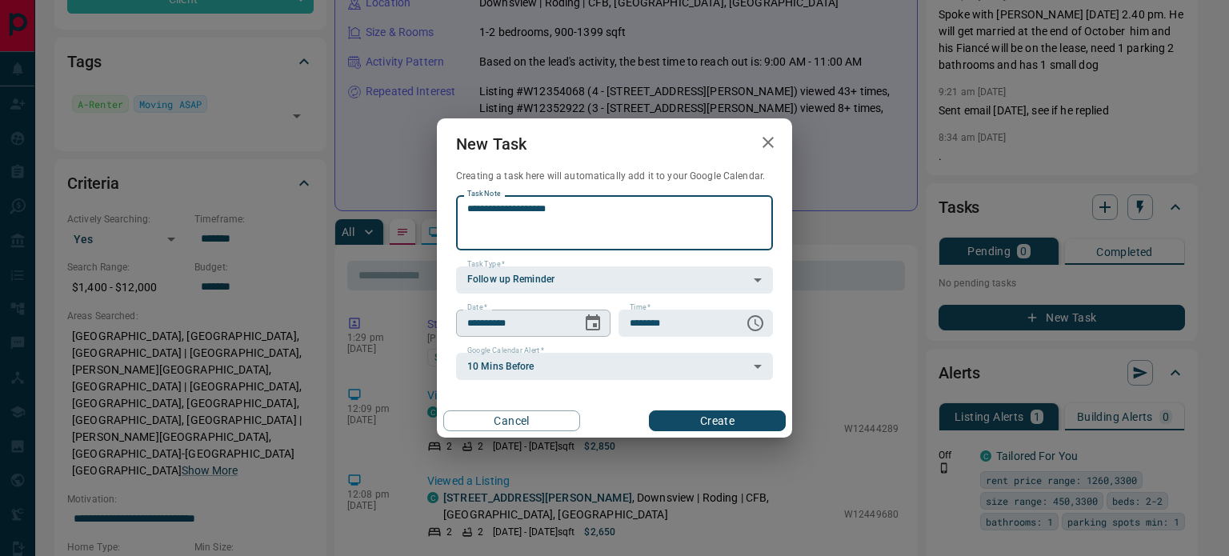 This screenshot has height=556, width=1229. Describe the element at coordinates (615, 280) in the screenshot. I see `div: Follow up Reminder` at that location.